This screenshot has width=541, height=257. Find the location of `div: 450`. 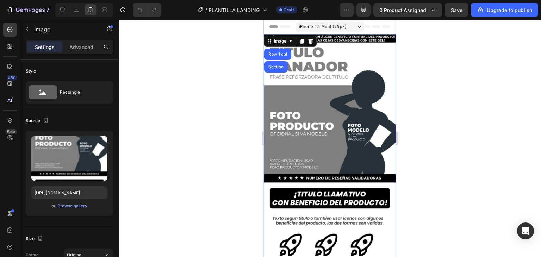

div: 450 is located at coordinates (12, 78).